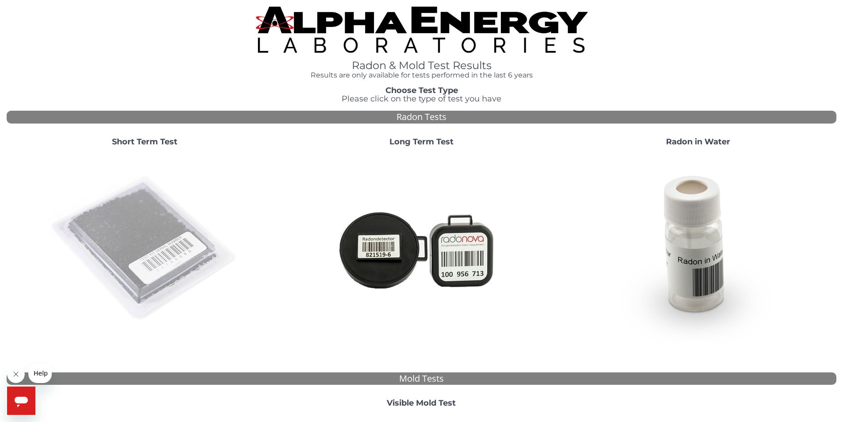 This screenshot has height=422, width=843. Describe the element at coordinates (422, 30) in the screenshot. I see `img: TightCrop.jpg` at that location.